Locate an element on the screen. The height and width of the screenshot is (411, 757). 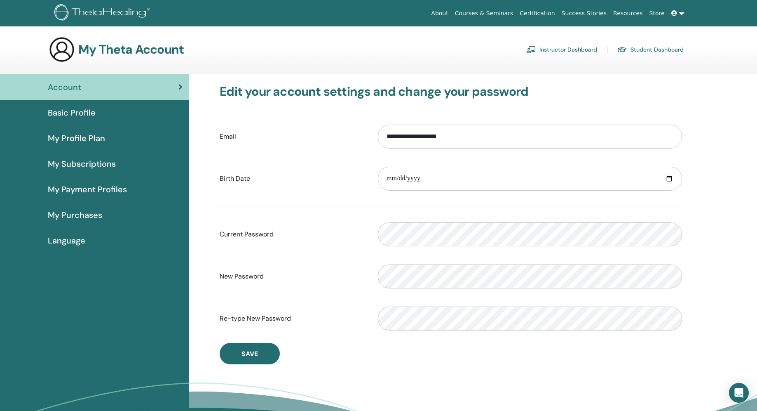
label: New Password is located at coordinates (293, 276).